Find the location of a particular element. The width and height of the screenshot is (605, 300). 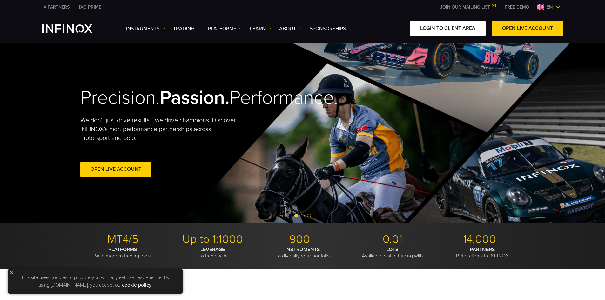

a: Learn is located at coordinates (260, 29).